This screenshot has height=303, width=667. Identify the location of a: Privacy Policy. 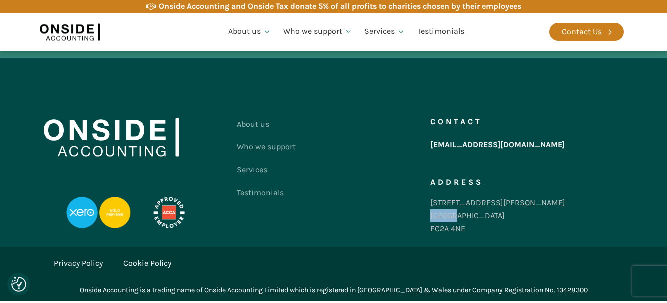
(78, 263).